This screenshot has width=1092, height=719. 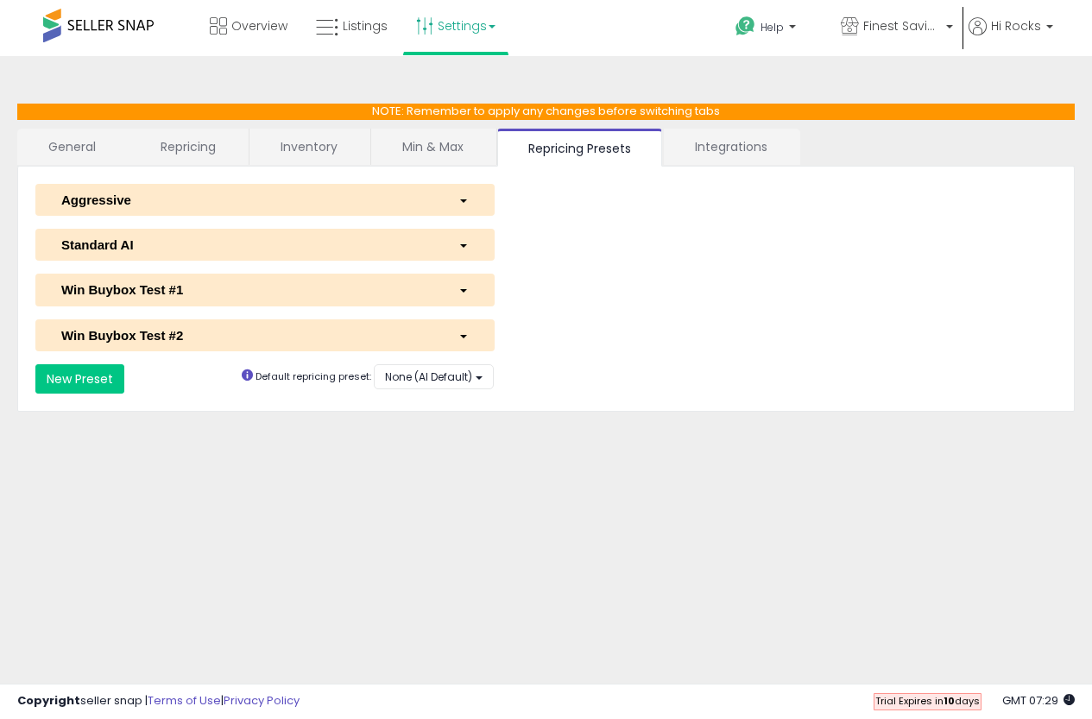 What do you see at coordinates (927, 701) in the screenshot?
I see `span: Trial Expires in days` at bounding box center [927, 701].